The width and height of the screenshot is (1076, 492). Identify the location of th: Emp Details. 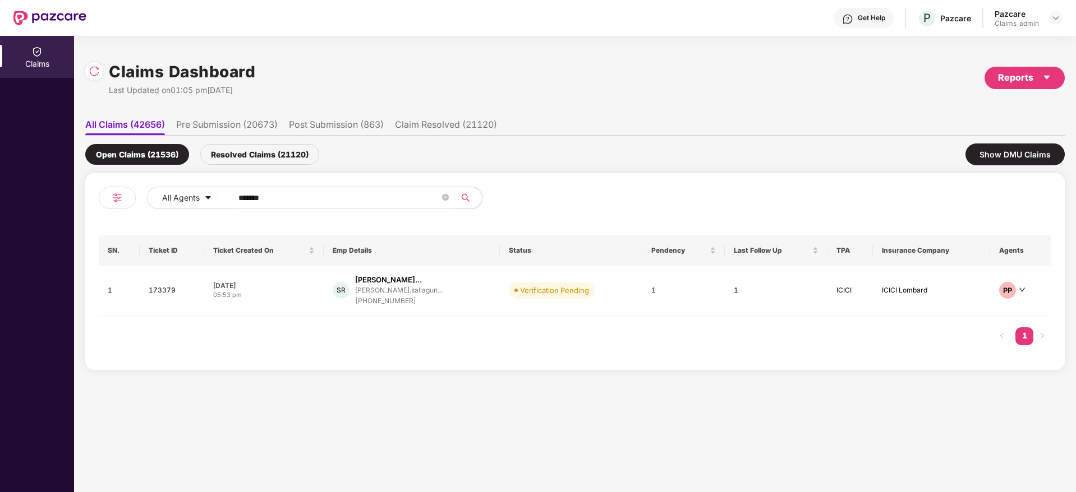
(411, 251).